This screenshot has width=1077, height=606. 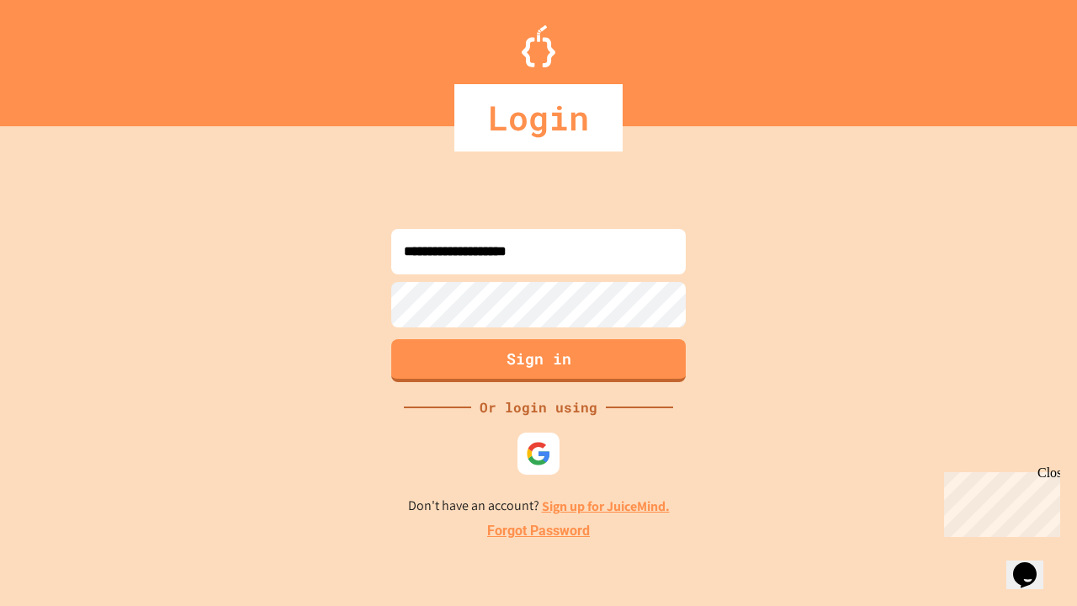 What do you see at coordinates (606, 506) in the screenshot?
I see `a: Sign up for JuiceMind.` at bounding box center [606, 506].